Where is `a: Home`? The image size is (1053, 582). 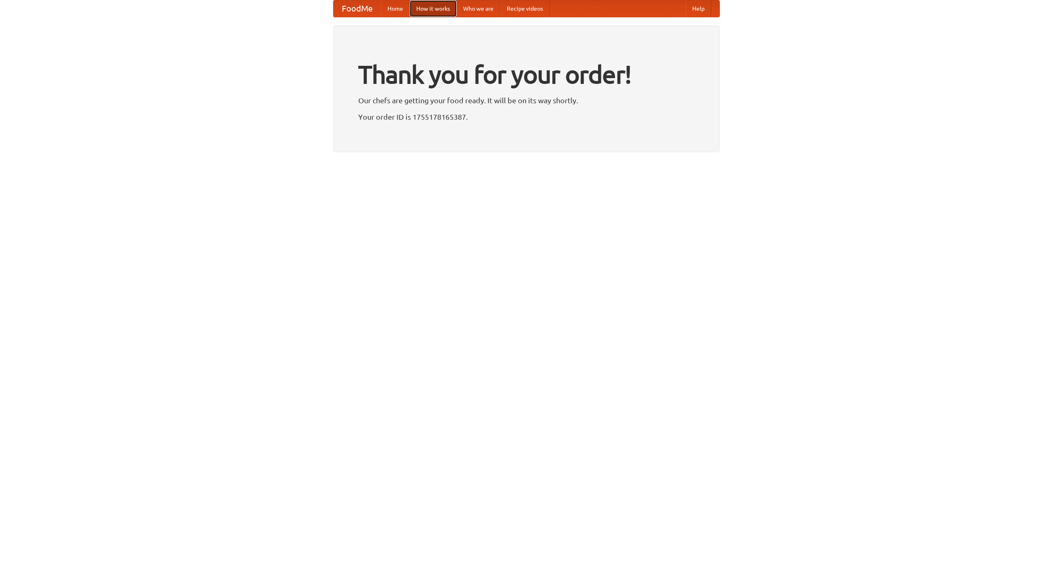
a: Home is located at coordinates (395, 9).